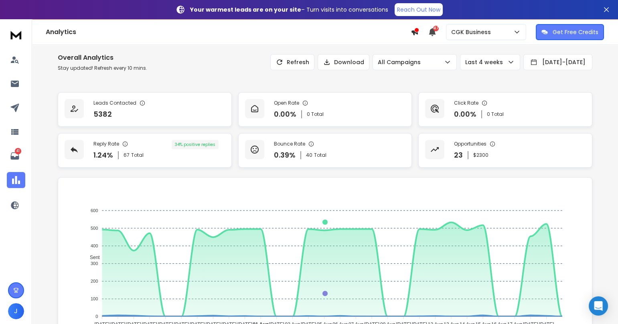 This screenshot has width=618, height=324. I want to click on a: Reply Rate1.24%67Total34% positive replies, so click(145, 150).